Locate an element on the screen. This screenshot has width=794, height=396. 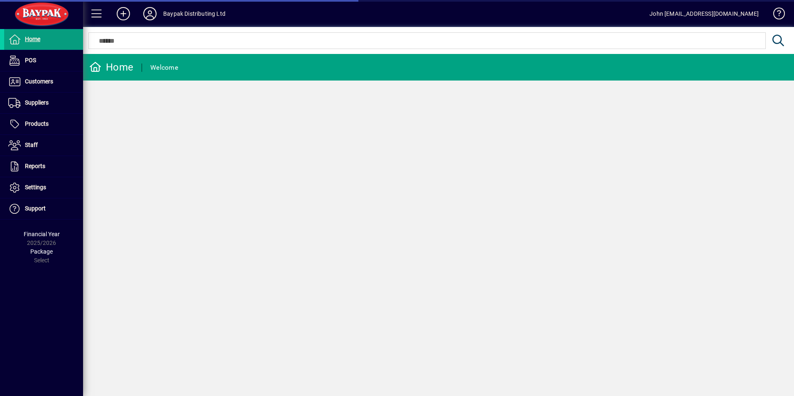
a: Reports is located at coordinates (44, 167).